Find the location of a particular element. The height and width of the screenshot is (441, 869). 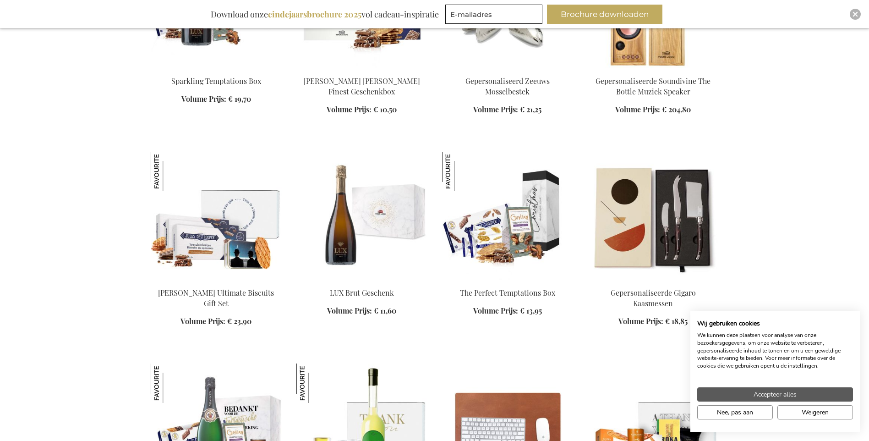

img: Vranken Champagne Temptations Set is located at coordinates (170, 383).